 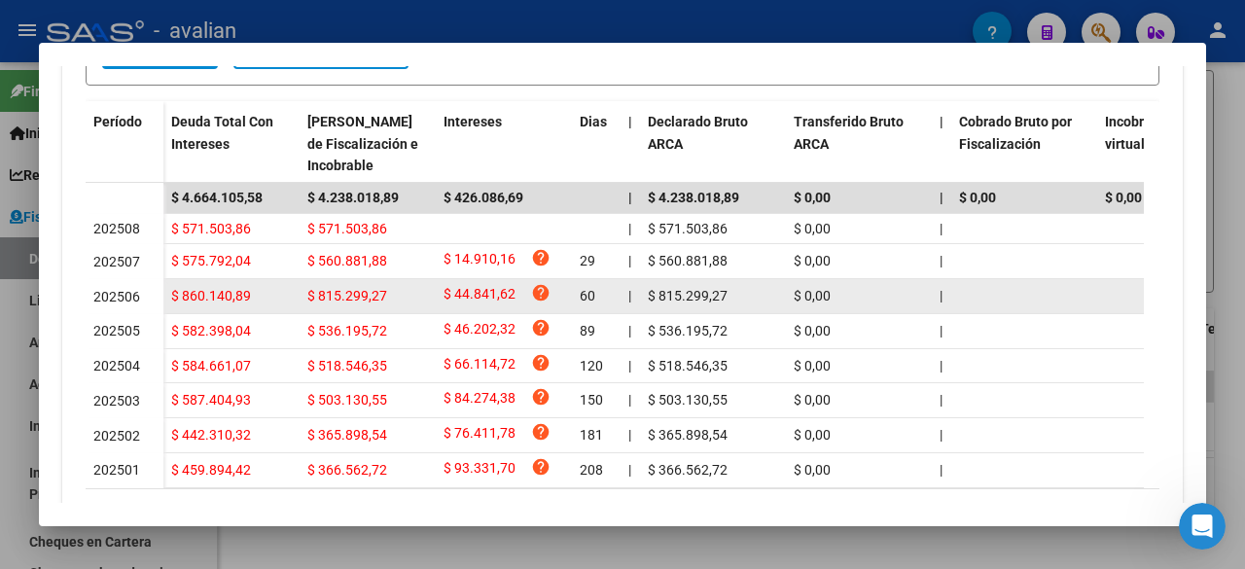 I want to click on span: Dias, so click(x=593, y=122).